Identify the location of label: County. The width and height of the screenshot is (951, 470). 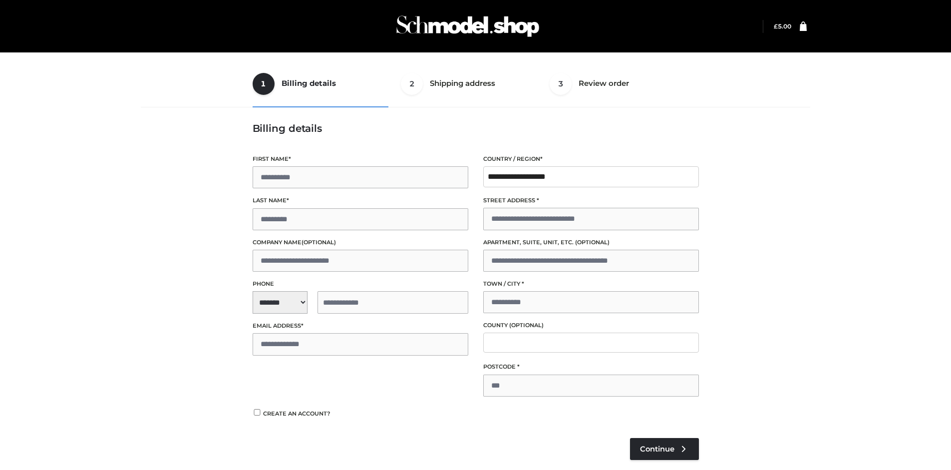
(591, 325).